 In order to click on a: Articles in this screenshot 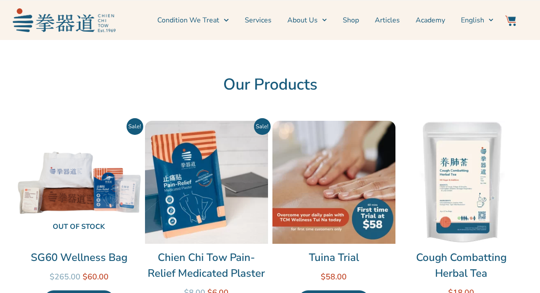, I will do `click(387, 20)`.